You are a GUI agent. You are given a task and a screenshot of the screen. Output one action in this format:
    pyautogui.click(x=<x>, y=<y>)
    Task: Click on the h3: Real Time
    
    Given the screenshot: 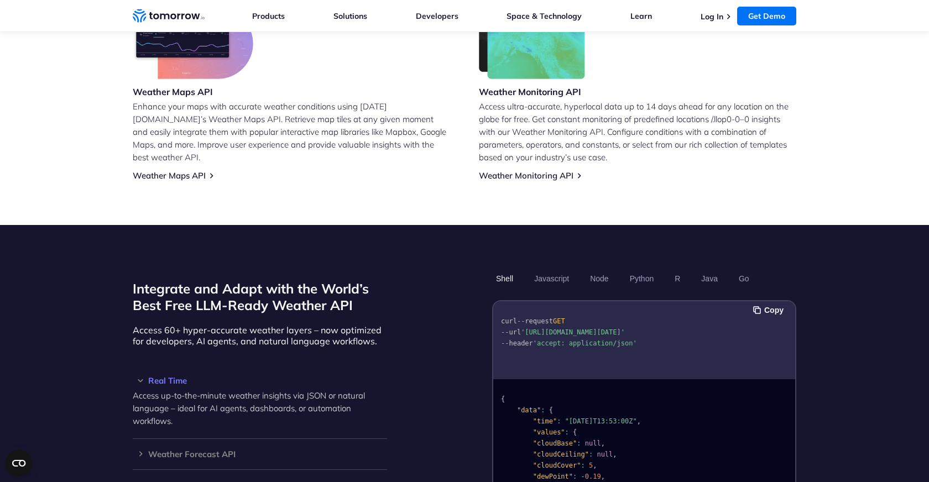 What is the action you would take?
    pyautogui.click(x=260, y=380)
    